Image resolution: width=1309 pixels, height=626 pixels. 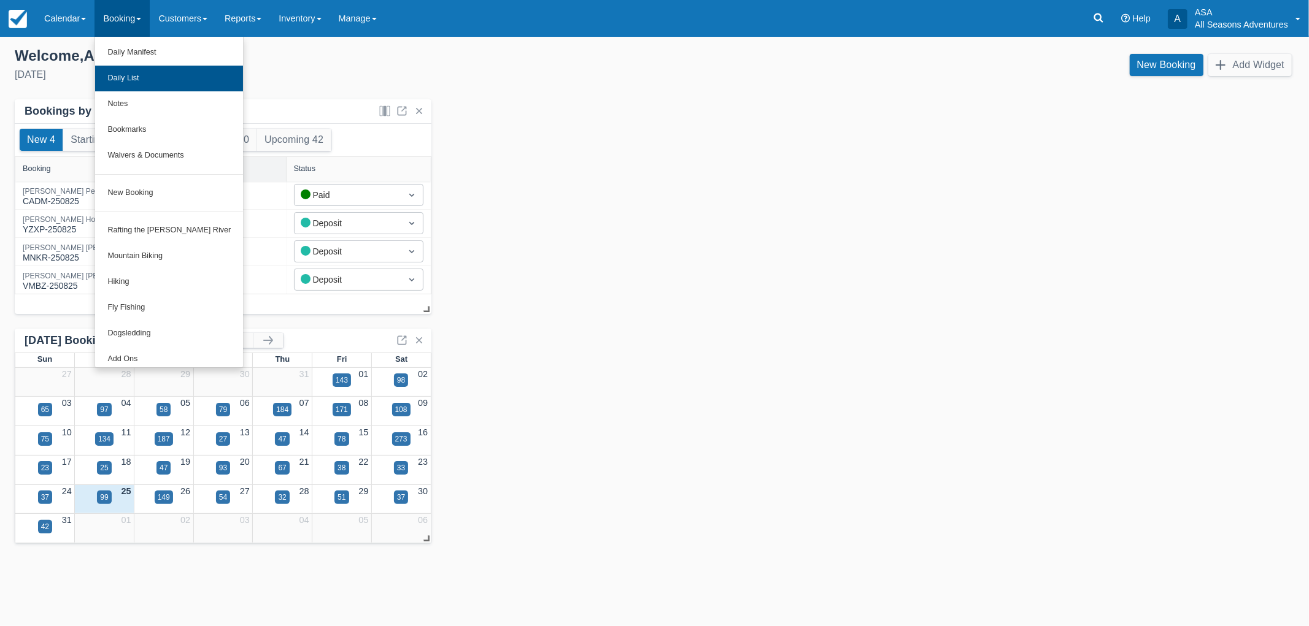 What do you see at coordinates (45, 439) in the screenshot?
I see `div: 75` at bounding box center [45, 439].